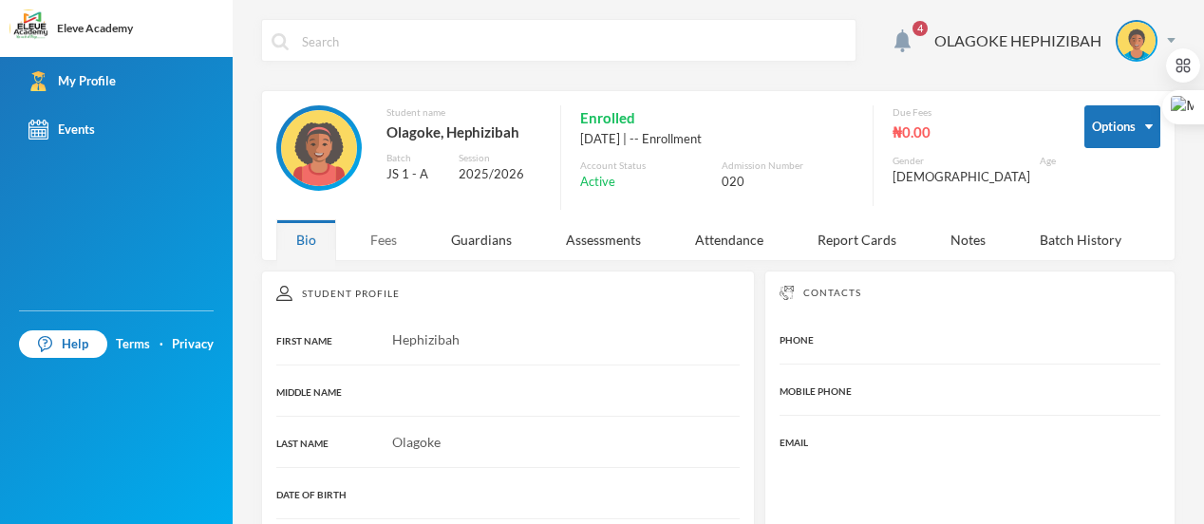  I want to click on span: Active, so click(597, 182).